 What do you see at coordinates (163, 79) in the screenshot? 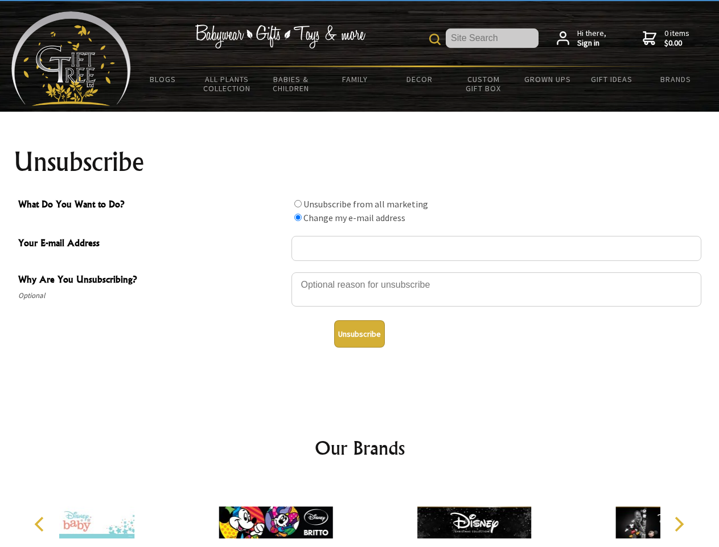
I see `a: BLOGS` at bounding box center [163, 79].